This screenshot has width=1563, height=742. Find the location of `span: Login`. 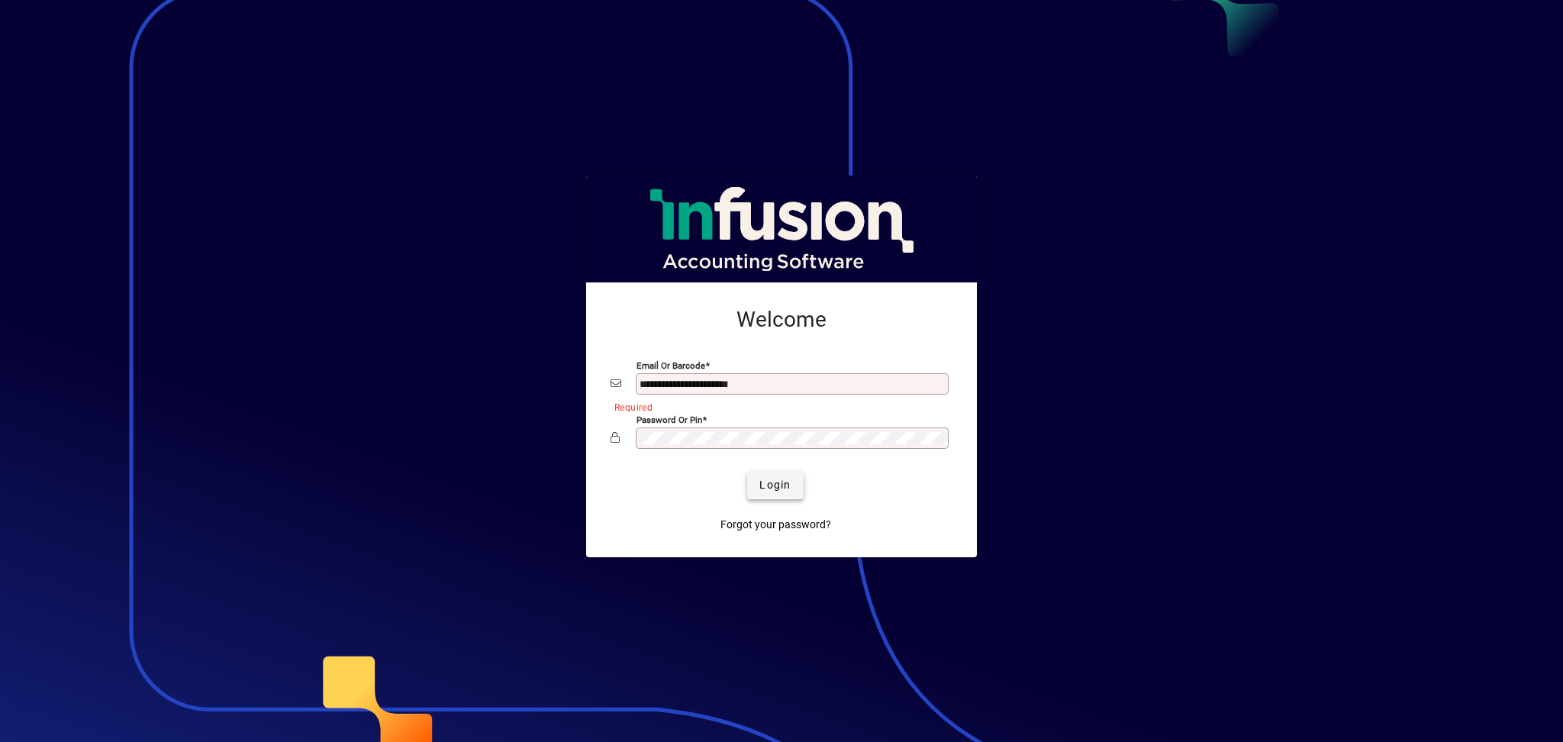

span: Login is located at coordinates (775, 485).